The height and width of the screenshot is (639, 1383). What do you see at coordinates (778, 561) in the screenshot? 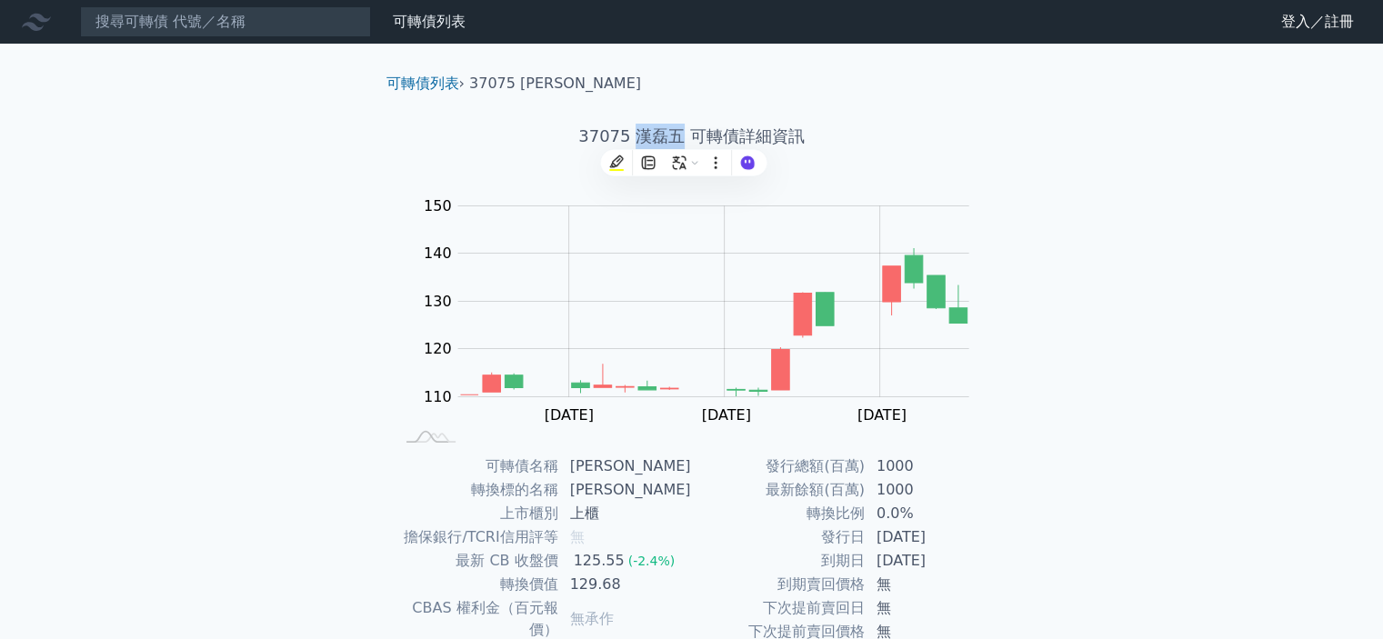
I see `td: 到期日` at bounding box center [778, 561].